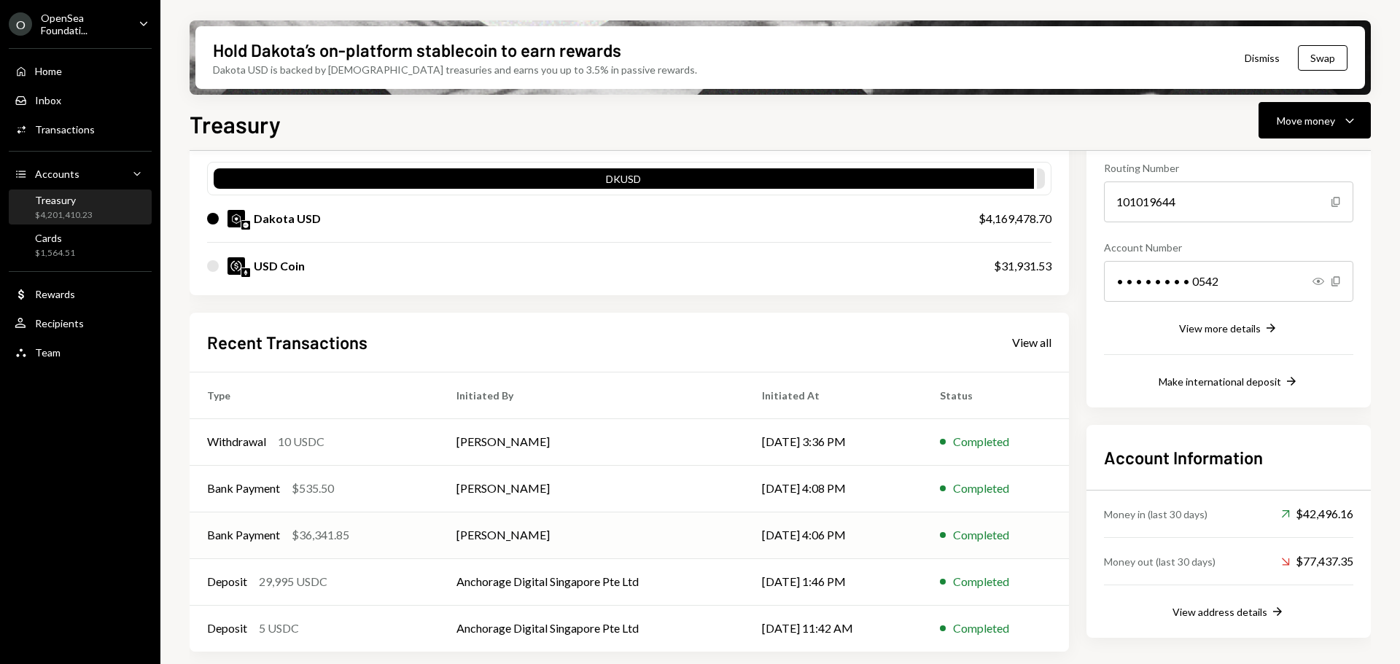 This screenshot has height=664, width=1400. Describe the element at coordinates (591, 395) in the screenshot. I see `th: Initiated By` at that location.